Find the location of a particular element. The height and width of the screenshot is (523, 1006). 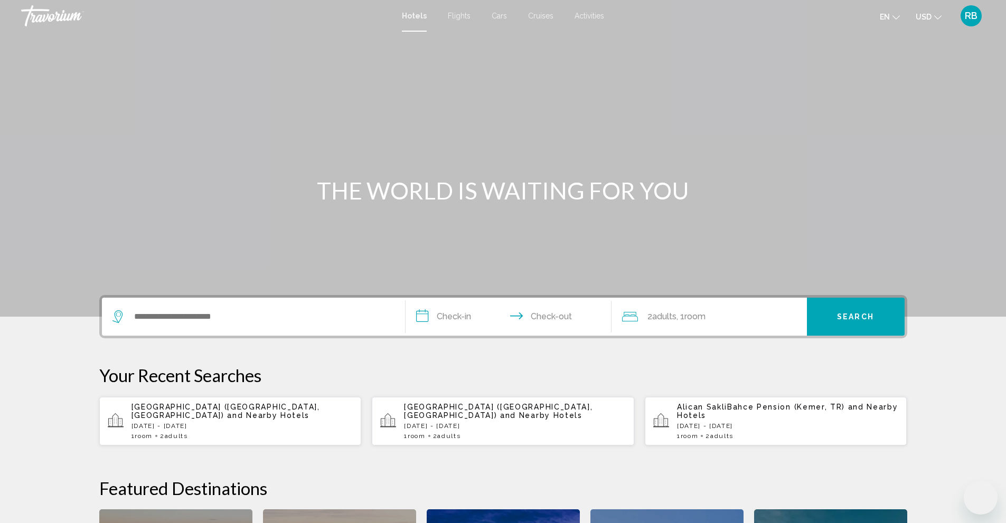

span: Cruises is located at coordinates (541, 16).